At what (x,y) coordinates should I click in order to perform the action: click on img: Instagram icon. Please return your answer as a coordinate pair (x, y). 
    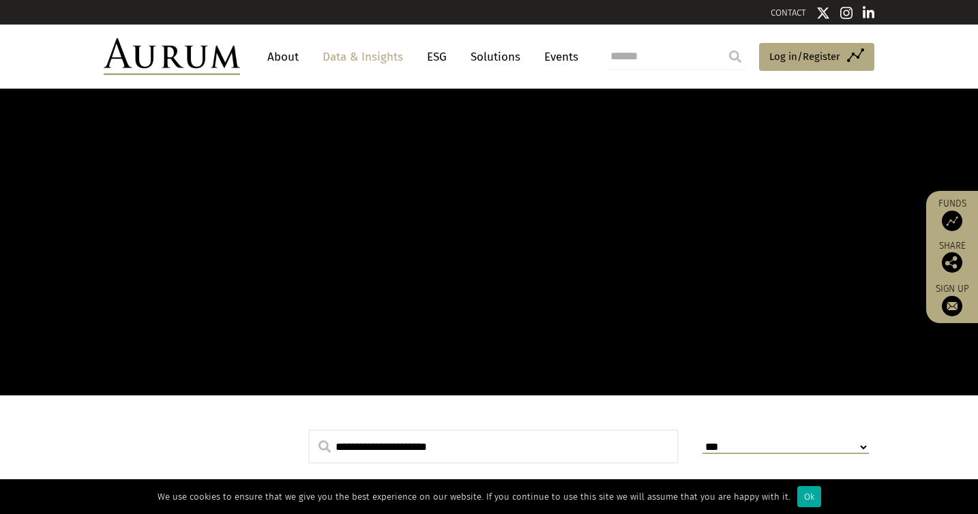
    Looking at the image, I should click on (846, 13).